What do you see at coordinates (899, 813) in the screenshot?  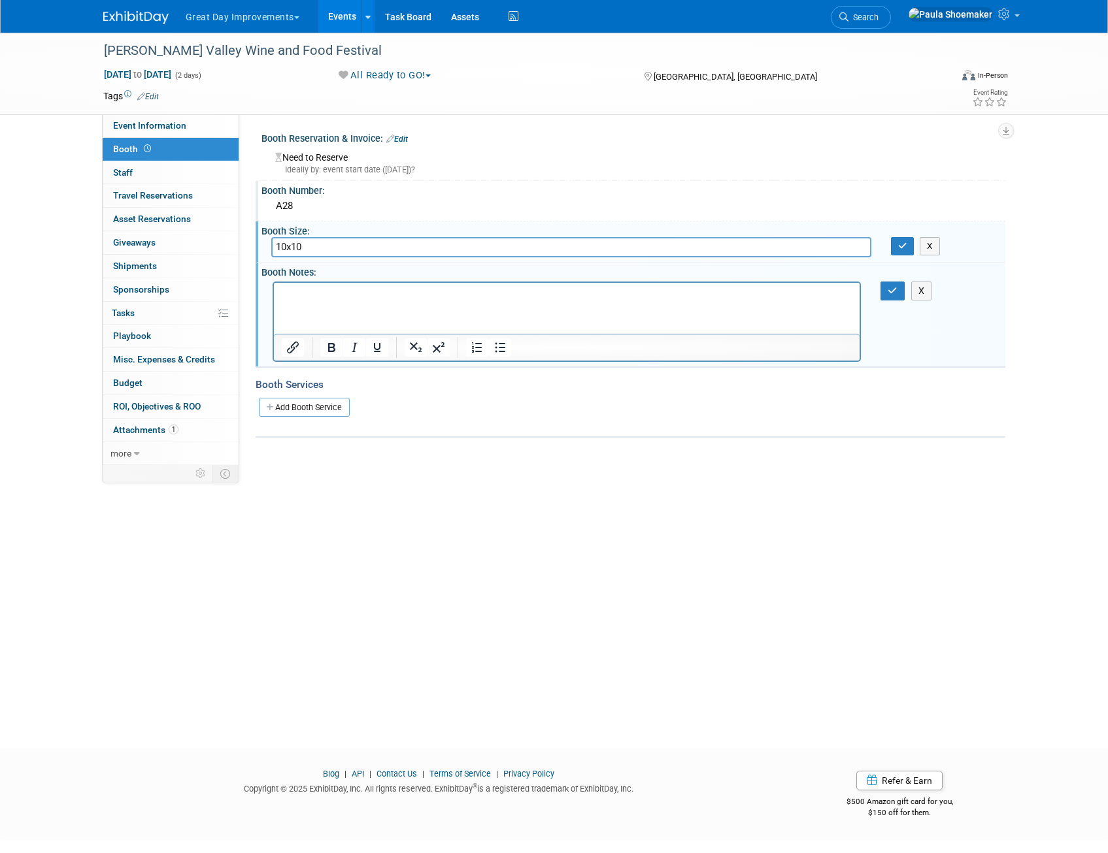 I see `div: $150 off for them.` at bounding box center [899, 813].